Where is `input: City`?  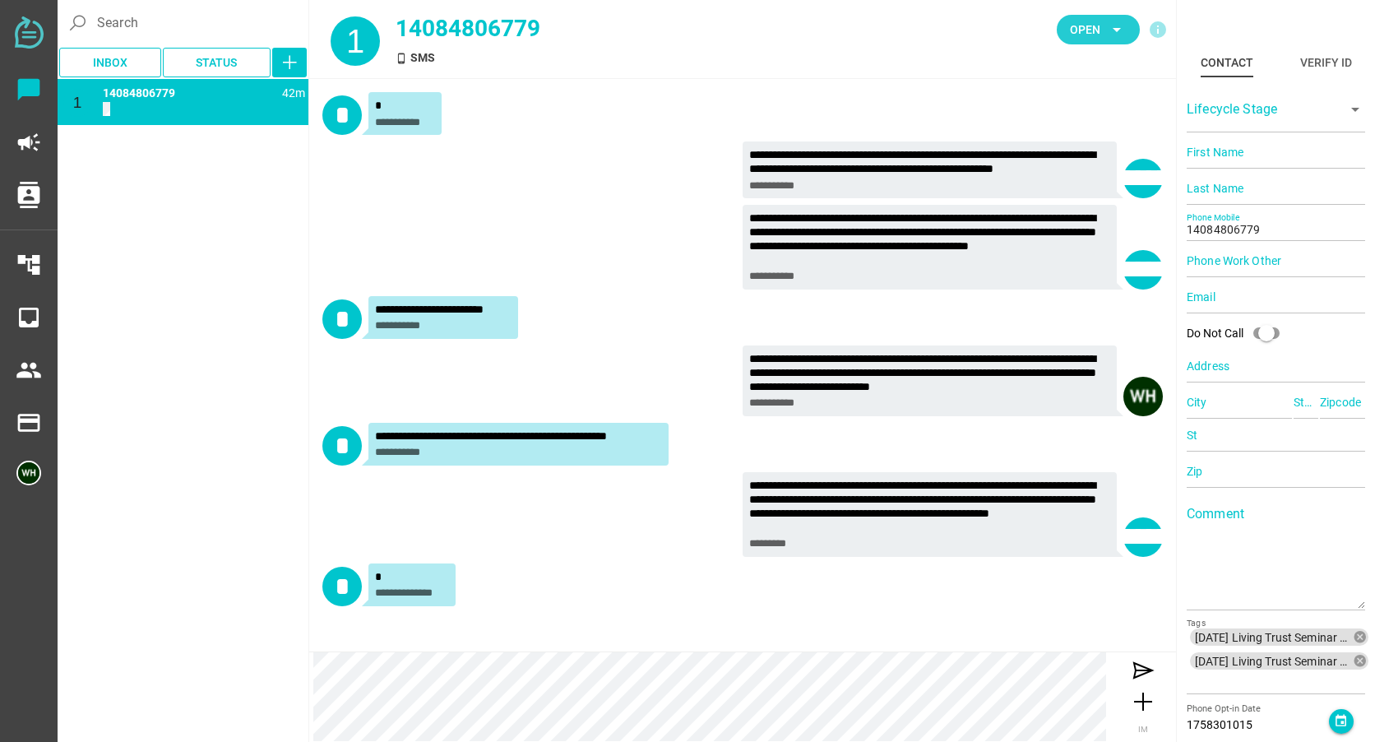 input: City is located at coordinates (1239, 402).